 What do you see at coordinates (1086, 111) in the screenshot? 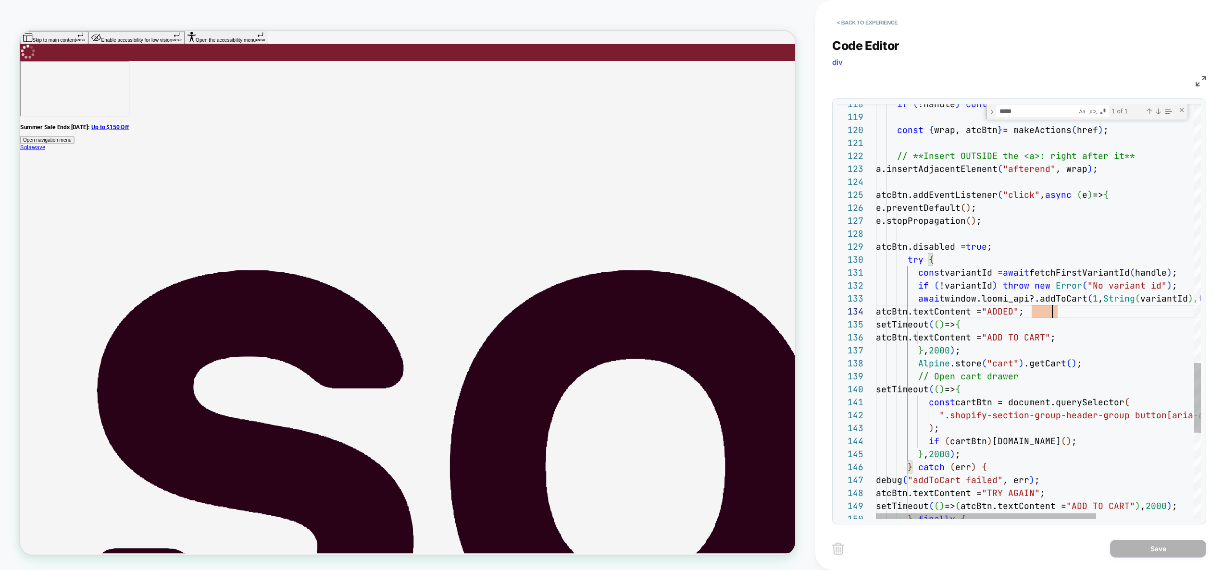
I see `div: Find / Replace` at bounding box center [1086, 111].